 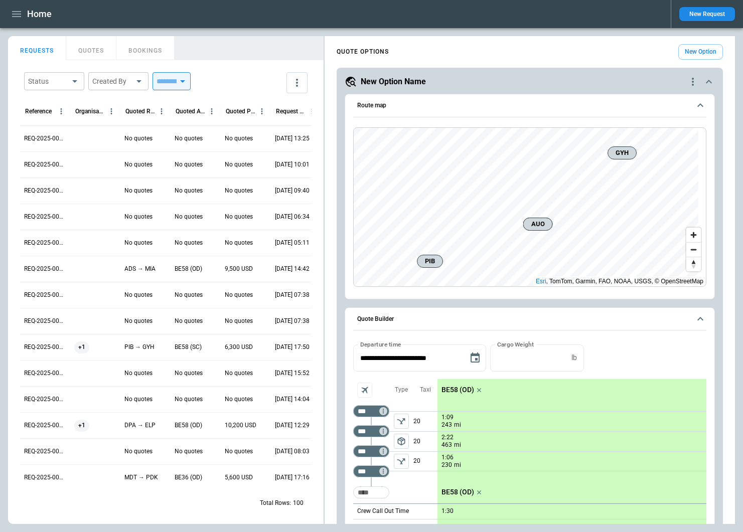 I want to click on p: 1:30, so click(x=447, y=511).